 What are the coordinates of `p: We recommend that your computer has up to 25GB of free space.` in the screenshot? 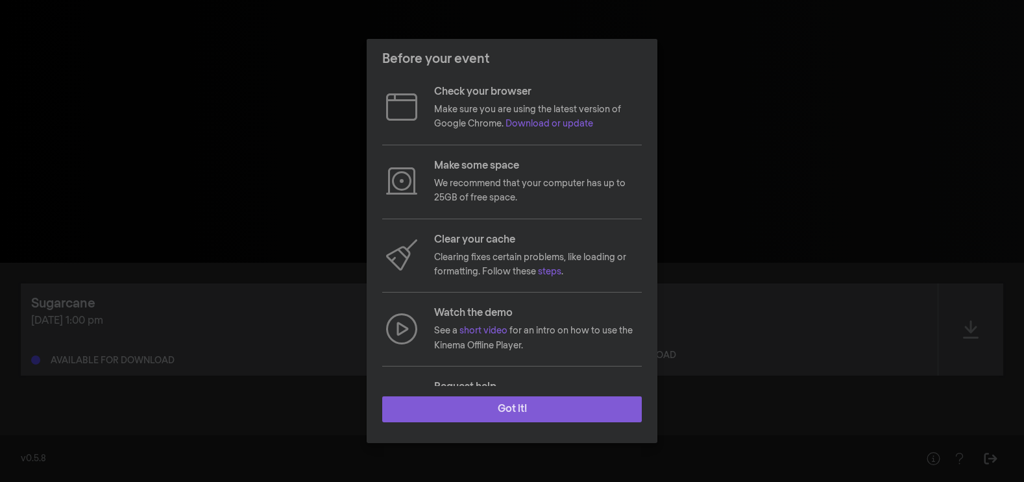 It's located at (538, 191).